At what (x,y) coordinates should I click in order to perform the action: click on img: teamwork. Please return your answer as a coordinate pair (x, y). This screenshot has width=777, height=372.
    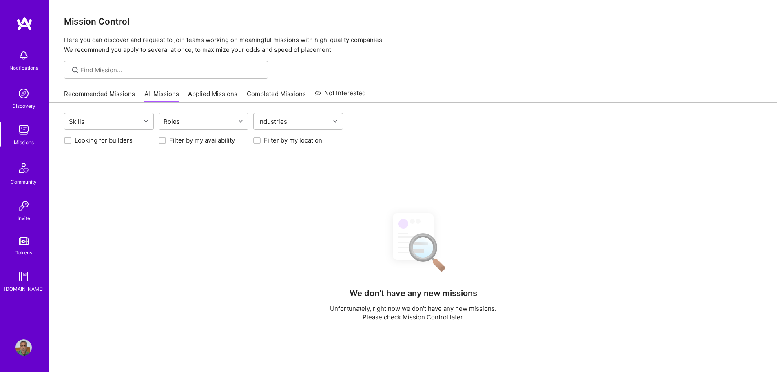
    Looking at the image, I should click on (24, 130).